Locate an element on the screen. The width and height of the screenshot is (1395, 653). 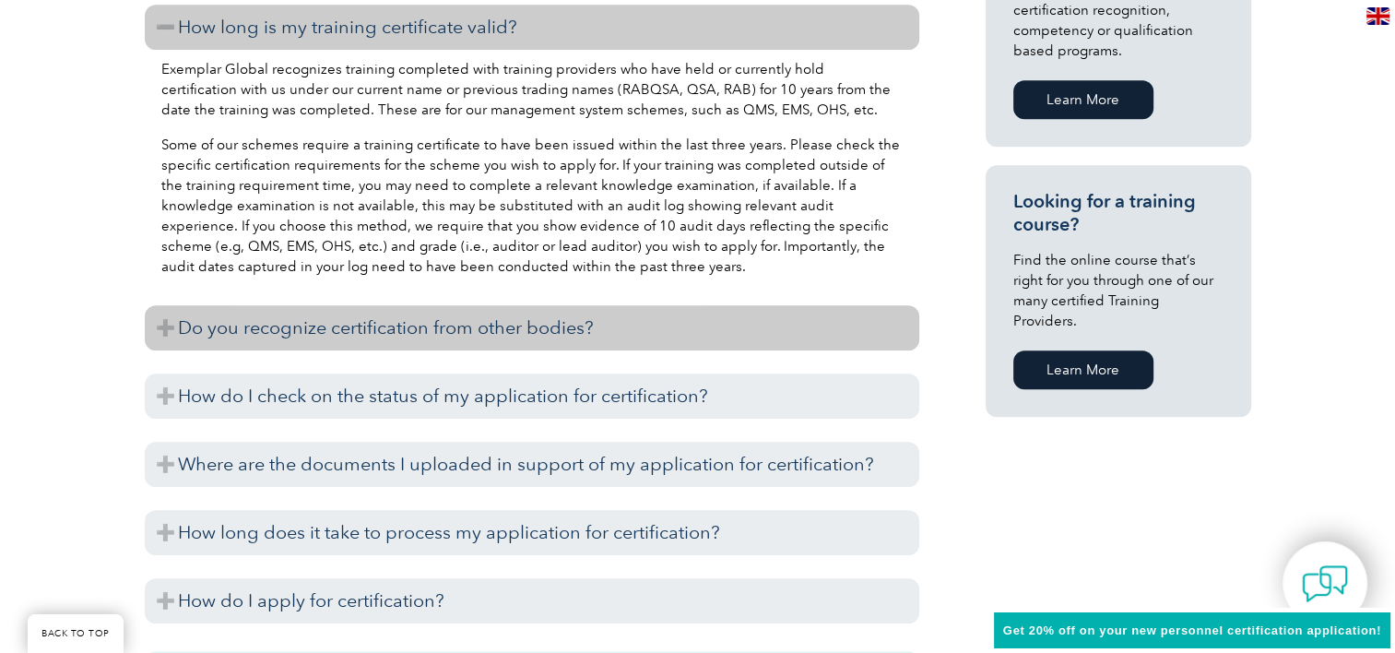
h3: Looking for a training course? is located at coordinates (1119, 213).